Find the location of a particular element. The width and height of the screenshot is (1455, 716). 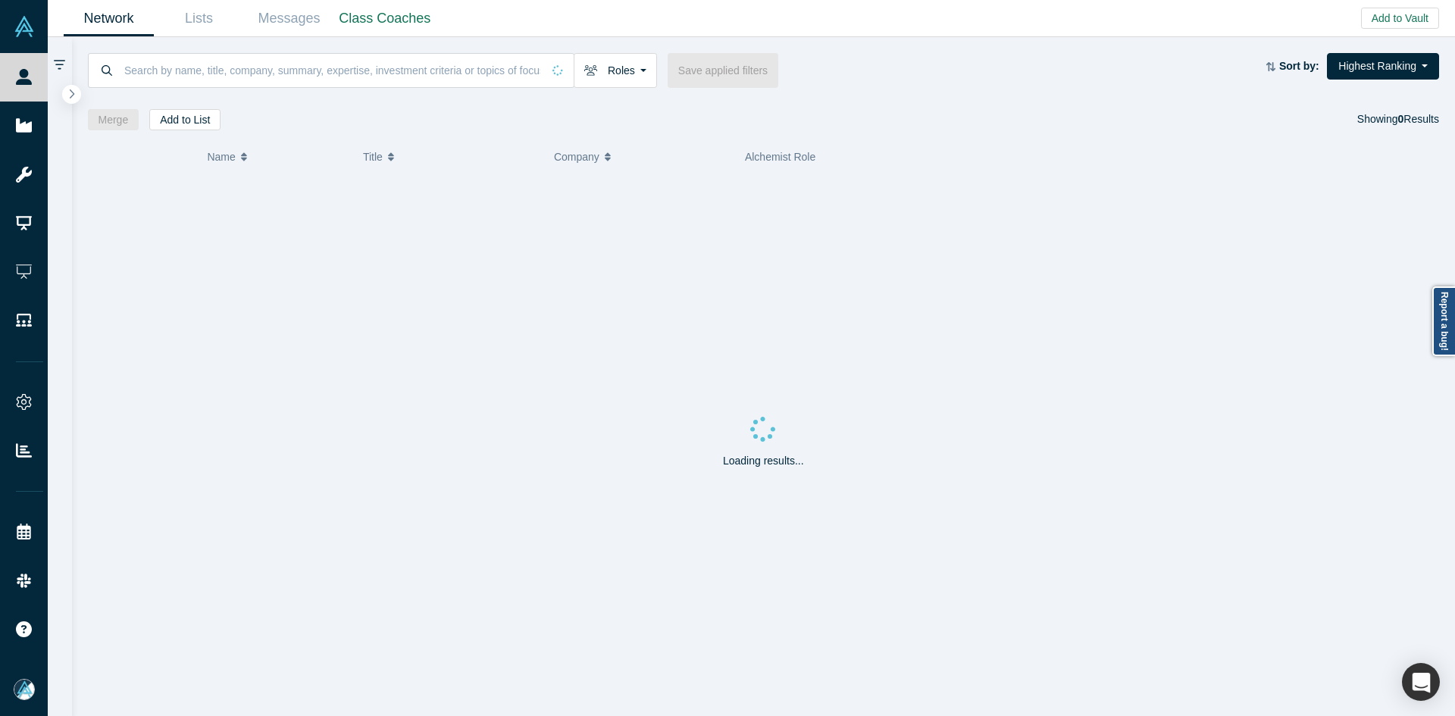

button: Merge is located at coordinates (114, 120).